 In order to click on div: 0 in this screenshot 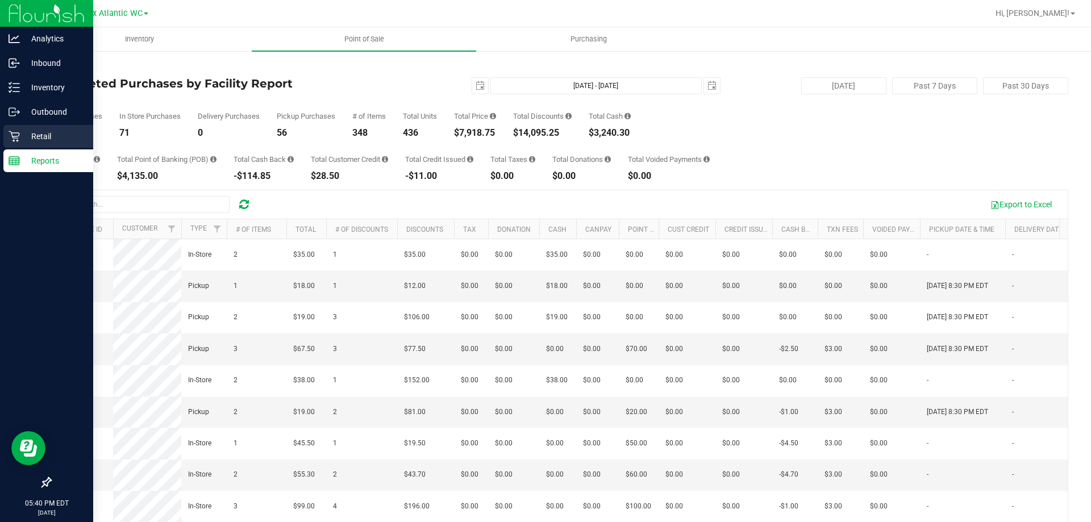, I will do `click(229, 133)`.